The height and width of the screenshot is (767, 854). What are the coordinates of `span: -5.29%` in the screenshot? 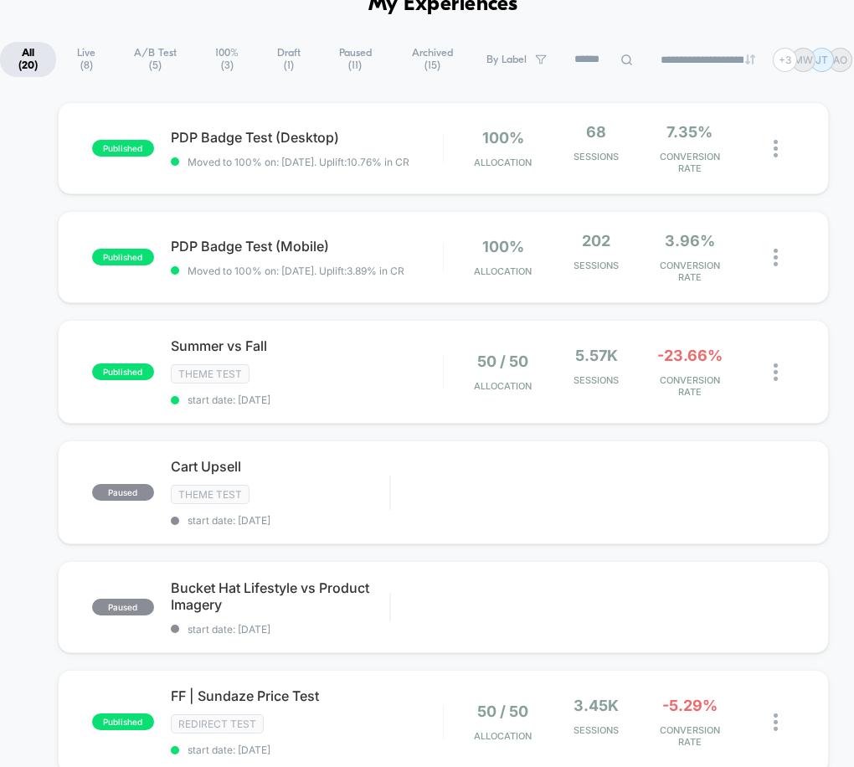 It's located at (690, 705).